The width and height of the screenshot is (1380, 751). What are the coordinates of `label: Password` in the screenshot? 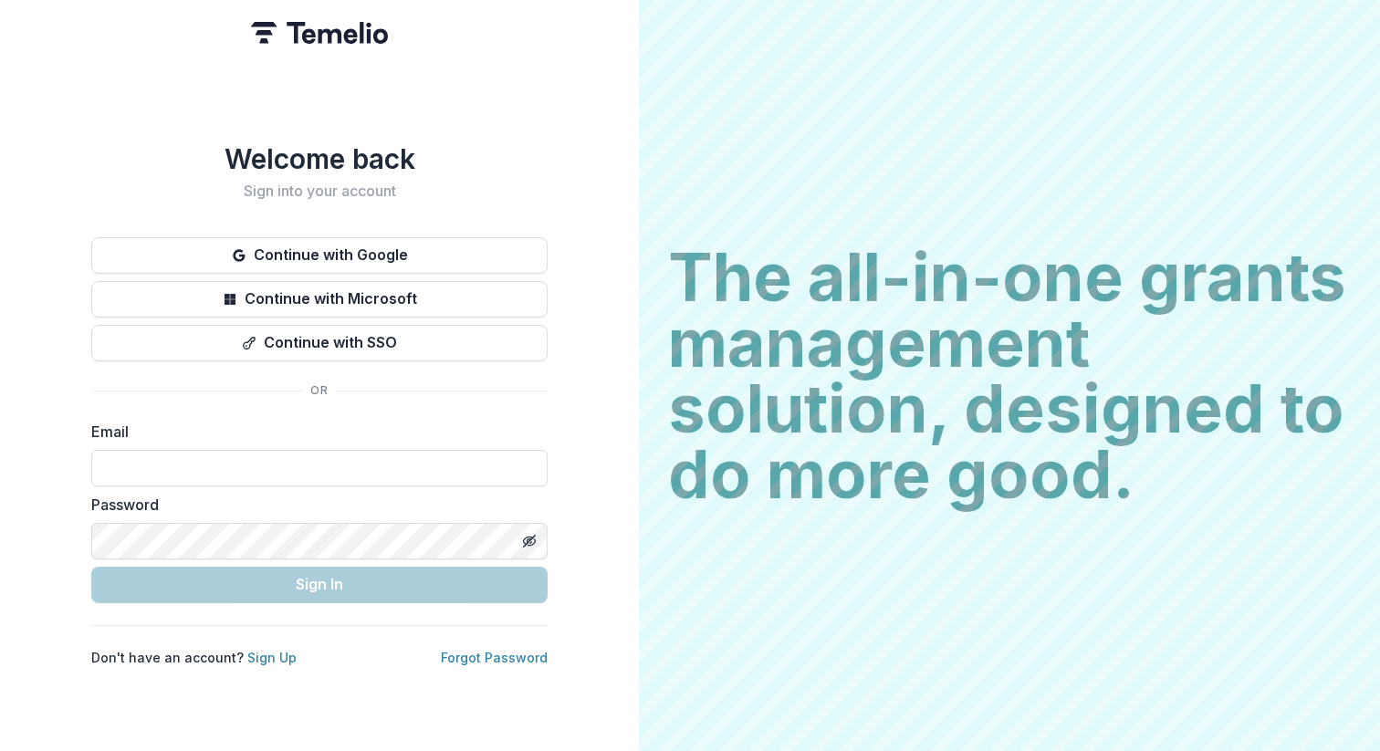 It's located at (314, 505).